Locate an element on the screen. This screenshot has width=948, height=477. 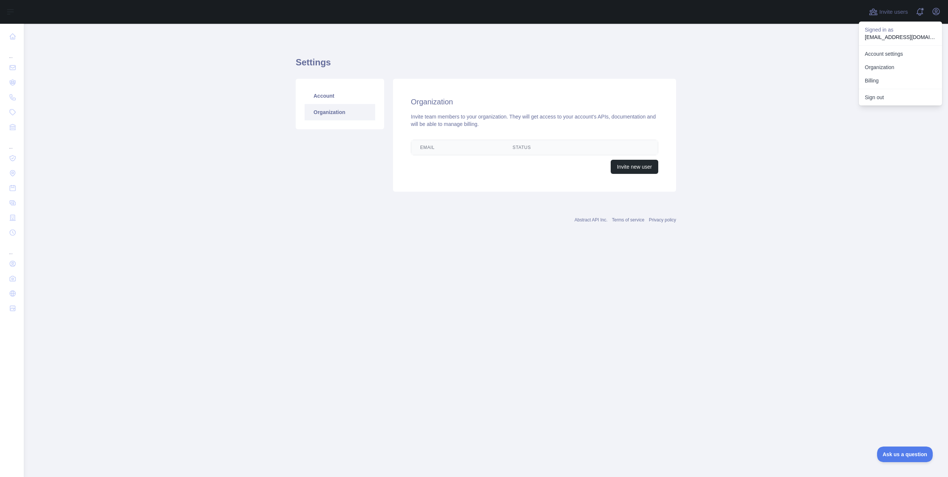
button: Invite users is located at coordinates (888, 12).